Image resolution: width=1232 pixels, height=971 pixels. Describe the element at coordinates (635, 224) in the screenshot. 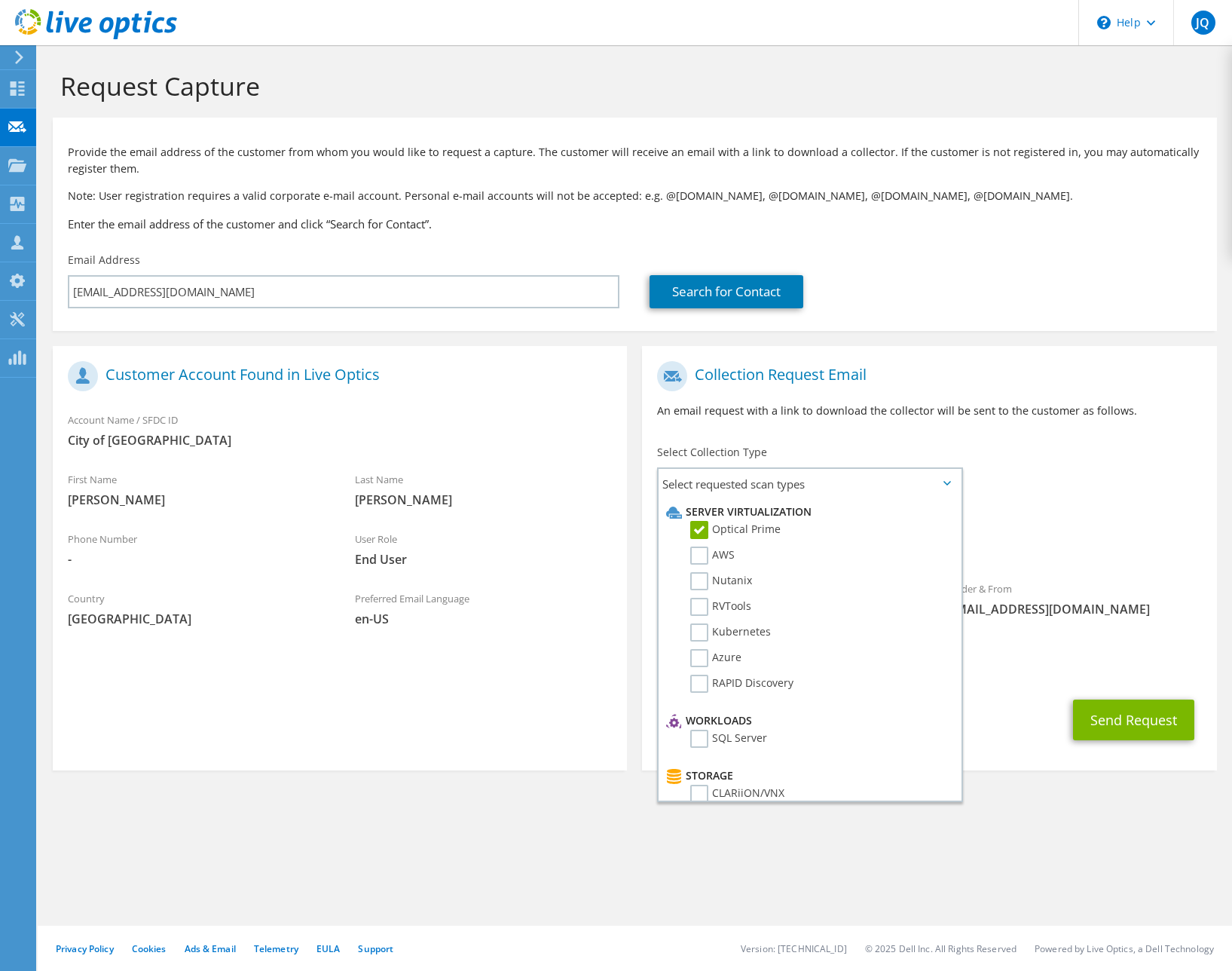

I see `h3: Enter the email address of the customer and click “Search for Contact”.` at that location.